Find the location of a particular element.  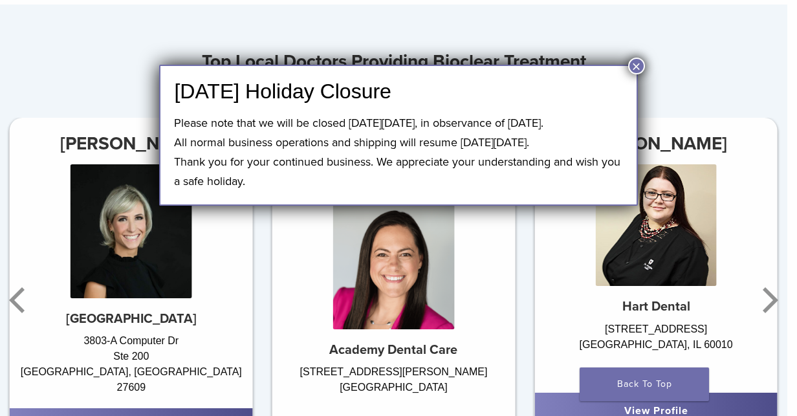

a: Back To Top is located at coordinates (645, 384).